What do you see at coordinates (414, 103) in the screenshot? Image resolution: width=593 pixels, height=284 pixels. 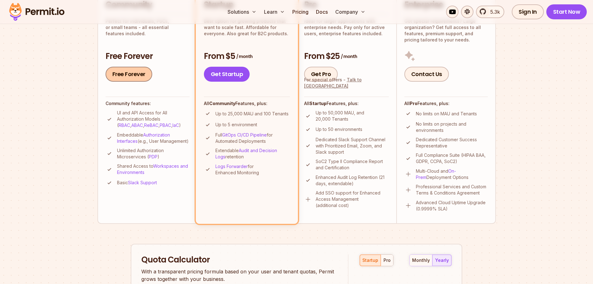 I see `strong: Pro` at bounding box center [414, 103].